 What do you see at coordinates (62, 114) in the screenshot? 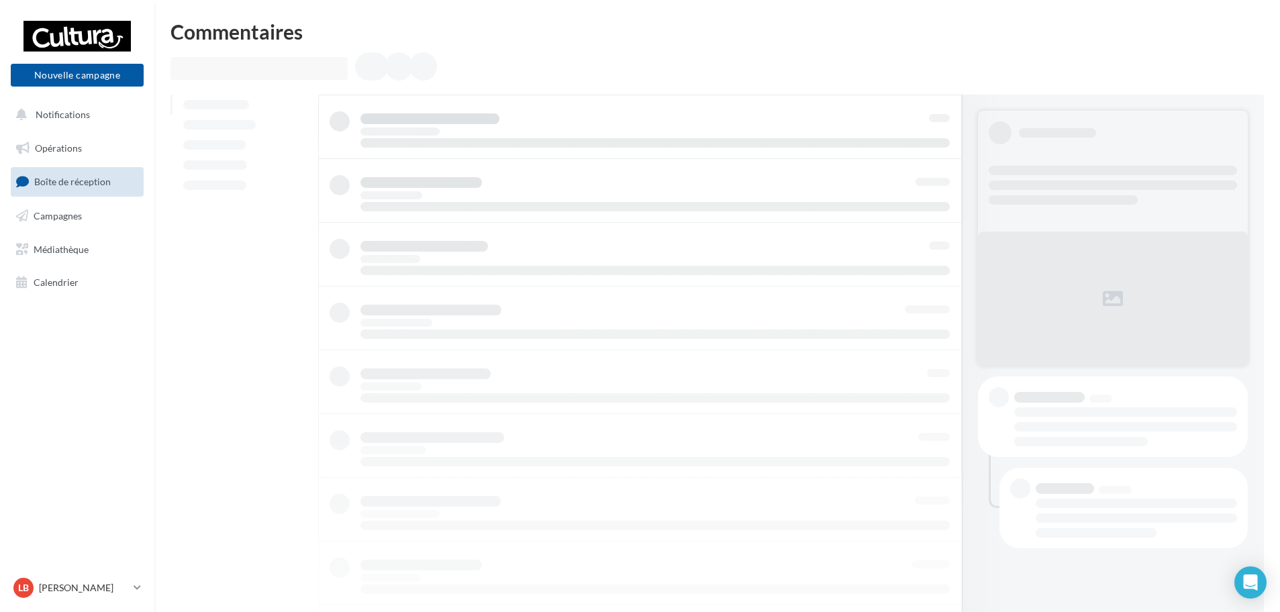
I see `span: Notifications` at bounding box center [62, 114].